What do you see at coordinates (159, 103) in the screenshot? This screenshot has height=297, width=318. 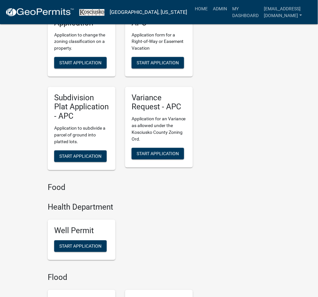 I see `h5: Variance Request - APC` at bounding box center [159, 103].